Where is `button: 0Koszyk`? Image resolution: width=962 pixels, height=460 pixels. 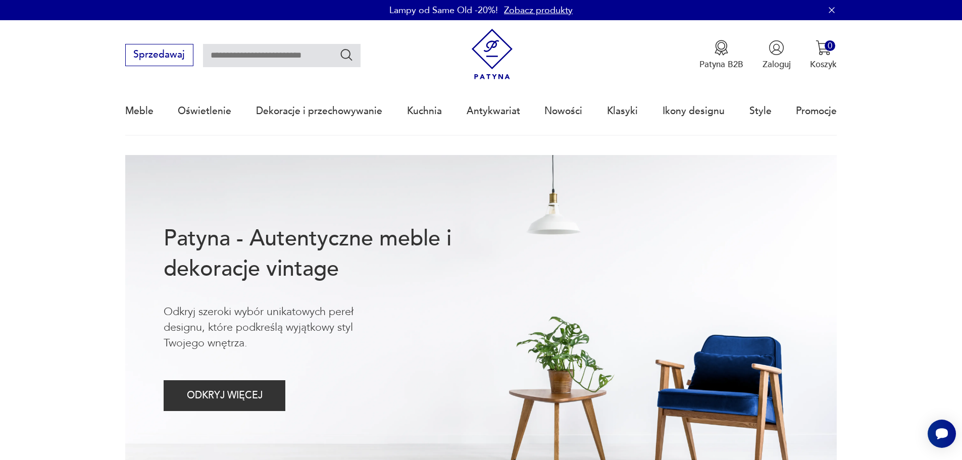 button: 0Koszyk is located at coordinates (823, 55).